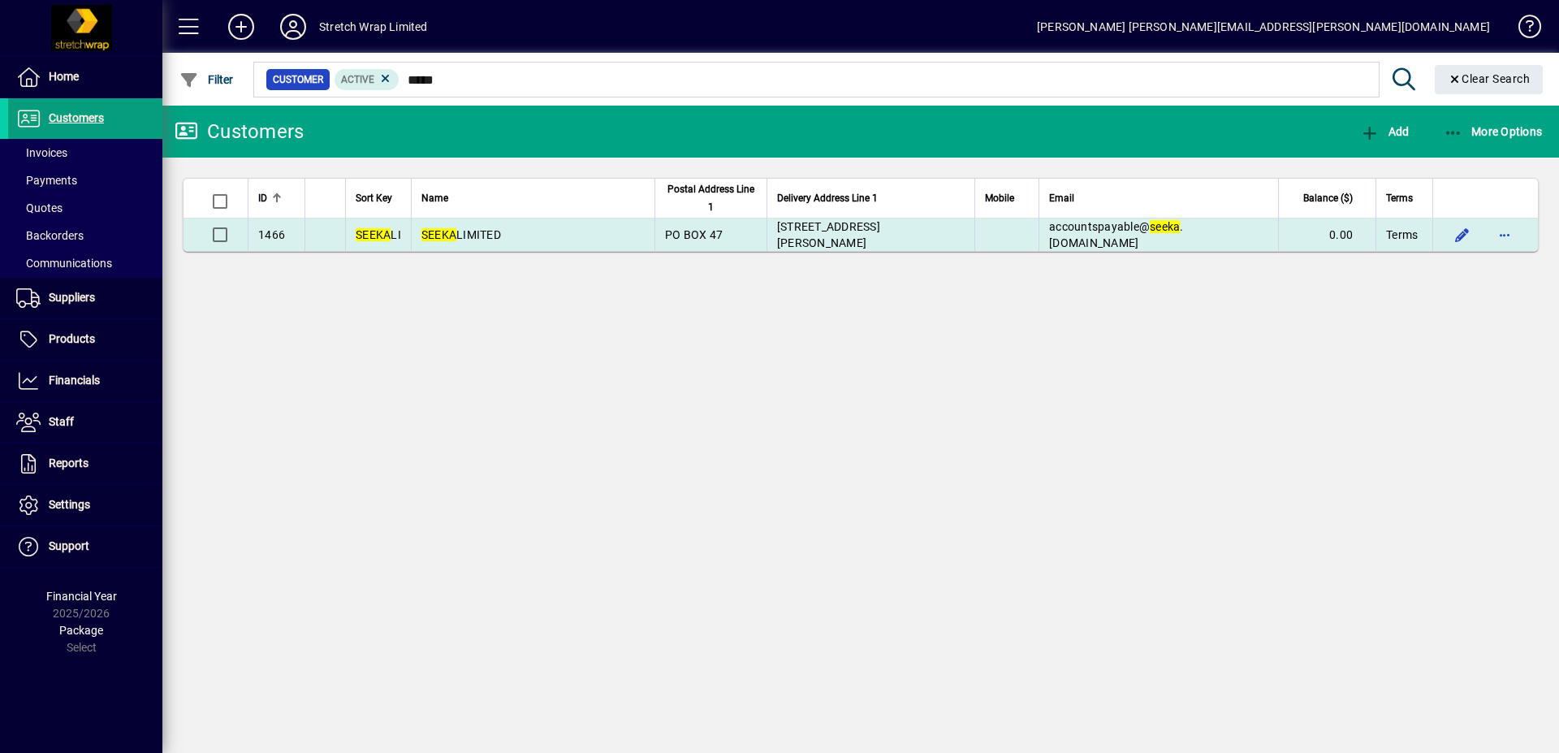  What do you see at coordinates (71, 297) in the screenshot?
I see `span: Suppliers` at bounding box center [71, 297].